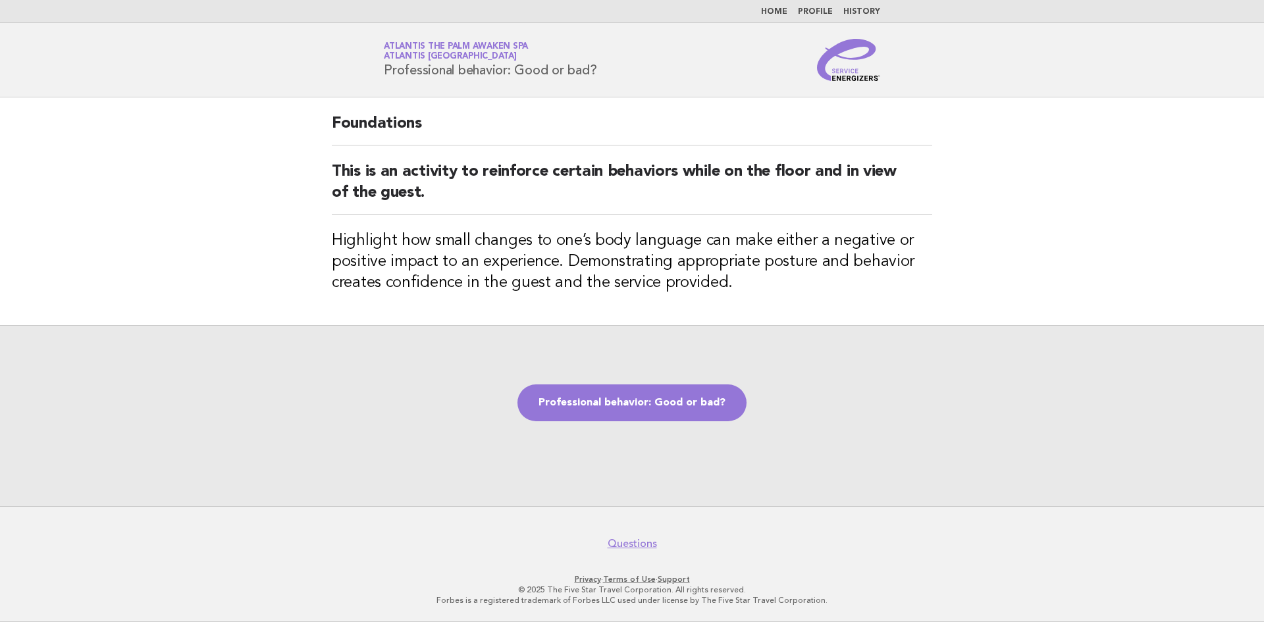 The height and width of the screenshot is (622, 1264). I want to click on p: © 2025 The Five Star Travel Corporation. All rights reserved., so click(632, 590).